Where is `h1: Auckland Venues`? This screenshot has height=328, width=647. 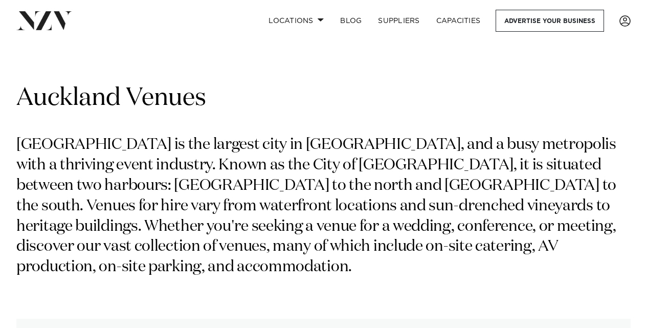 h1: Auckland Venues is located at coordinates (323, 98).